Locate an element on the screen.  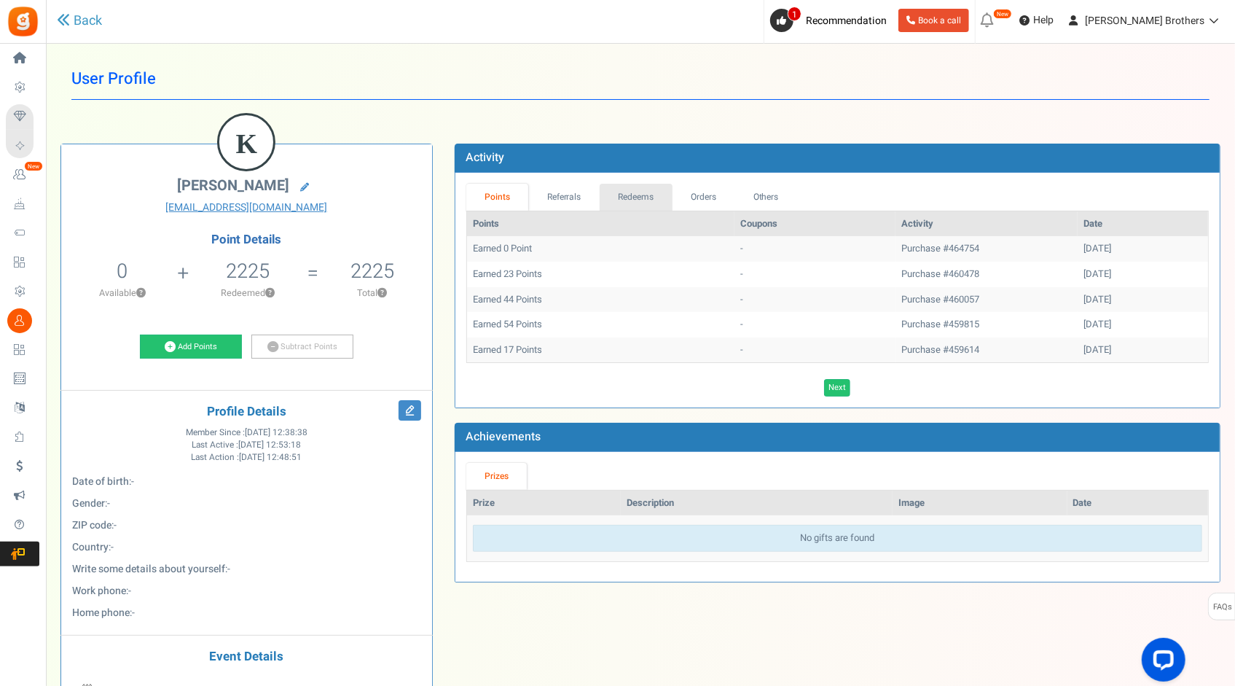
a: Referrals is located at coordinates (564, 197).